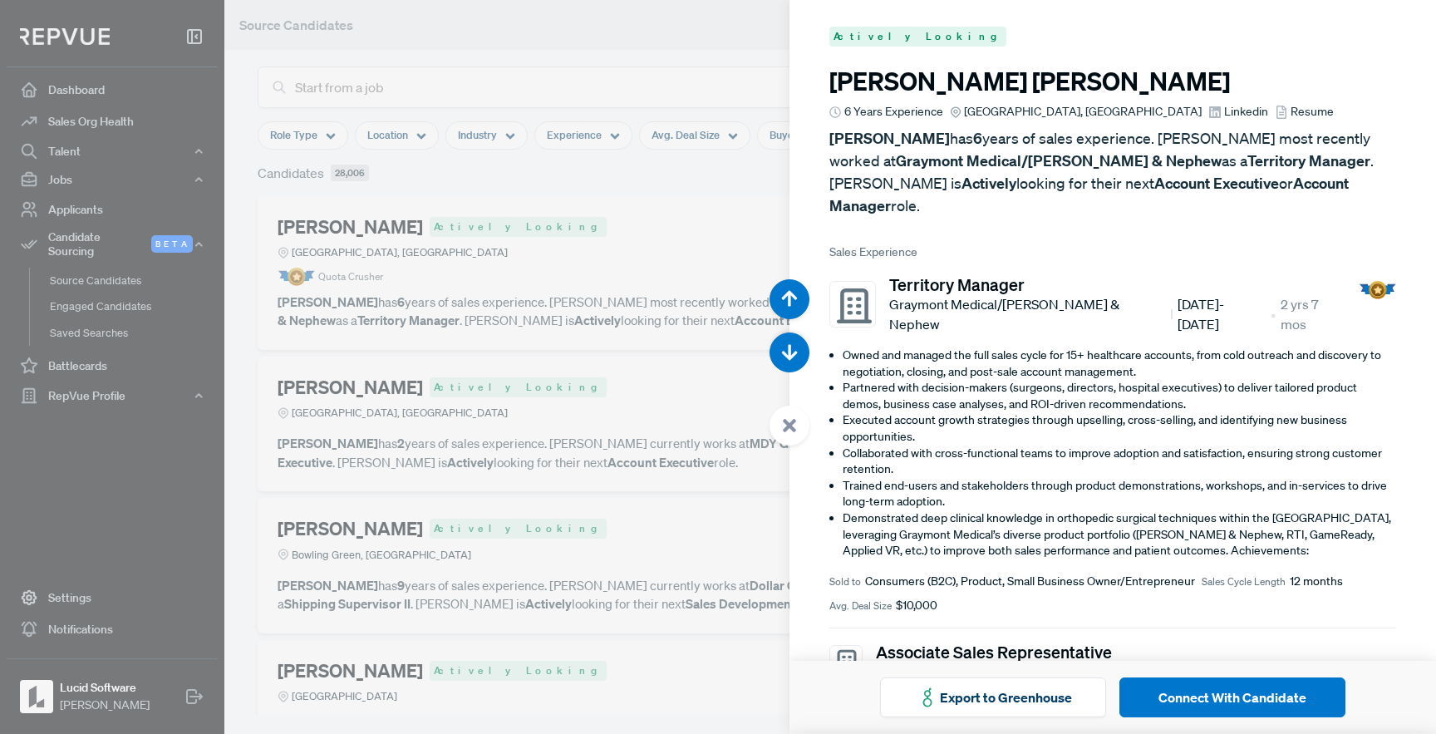 The height and width of the screenshot is (734, 1436). Describe the element at coordinates (1377, 290) in the screenshot. I see `img: Quota Badge` at that location.